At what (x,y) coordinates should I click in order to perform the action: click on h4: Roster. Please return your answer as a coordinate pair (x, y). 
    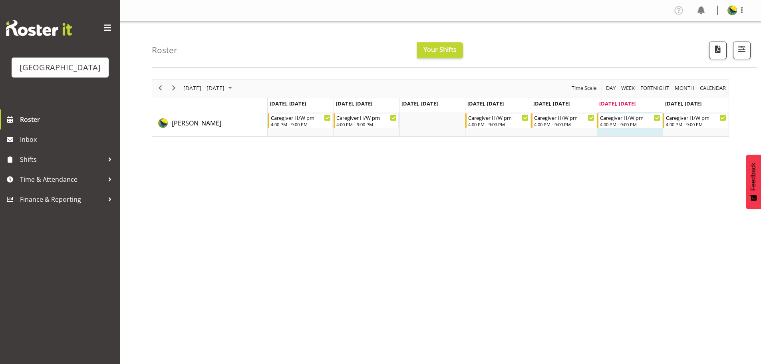
    Looking at the image, I should click on (165, 50).